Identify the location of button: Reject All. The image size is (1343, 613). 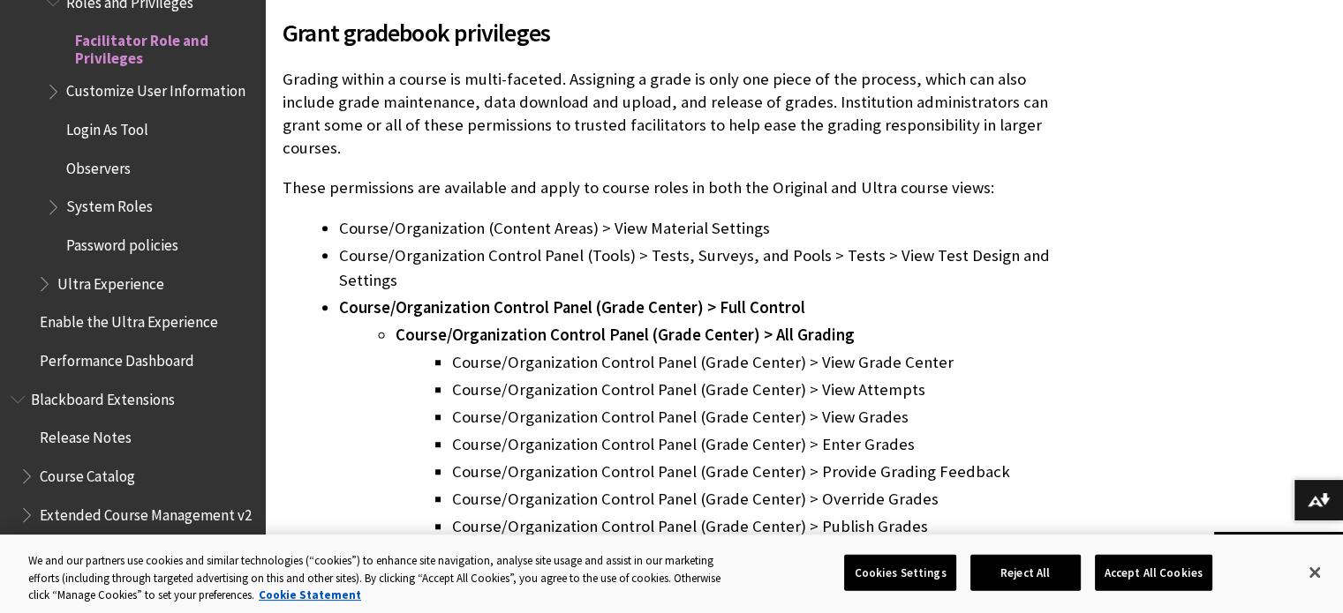
(1025, 573).